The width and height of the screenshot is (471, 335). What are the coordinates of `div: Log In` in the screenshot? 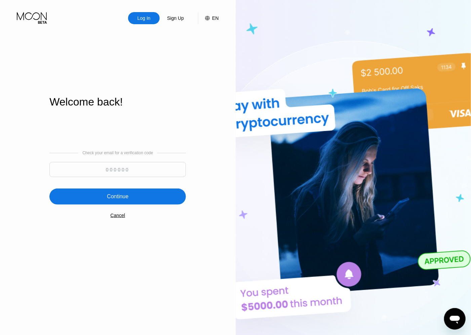 It's located at (144, 18).